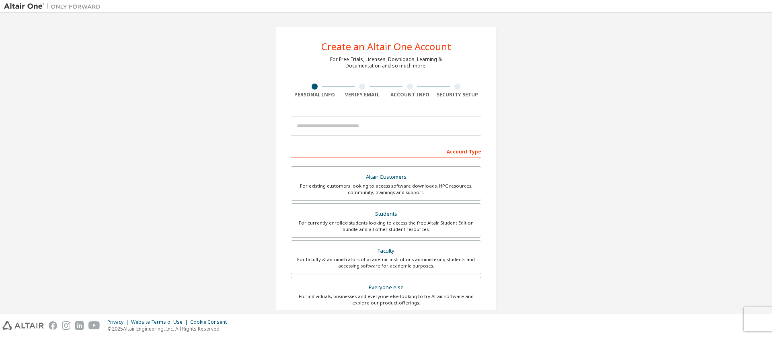 The width and height of the screenshot is (772, 337). What do you see at coordinates (410, 95) in the screenshot?
I see `div: Account Info` at bounding box center [410, 95].